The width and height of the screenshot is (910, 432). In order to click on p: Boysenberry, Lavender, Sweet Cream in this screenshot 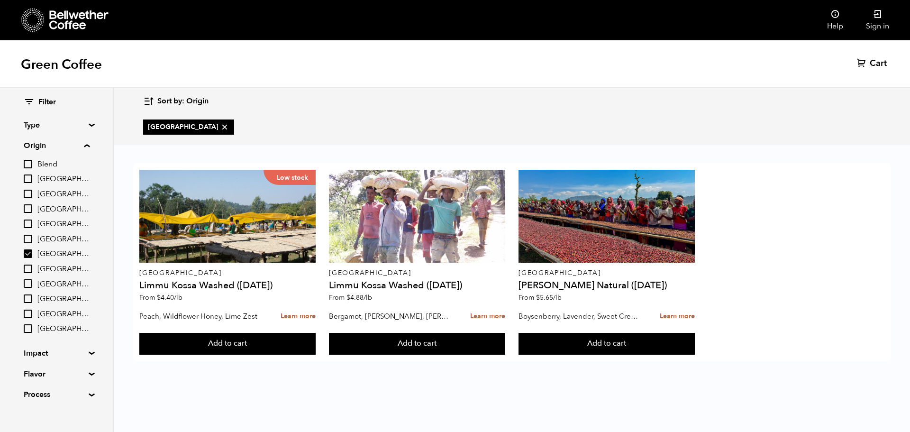, I will do `click(578, 316)`.